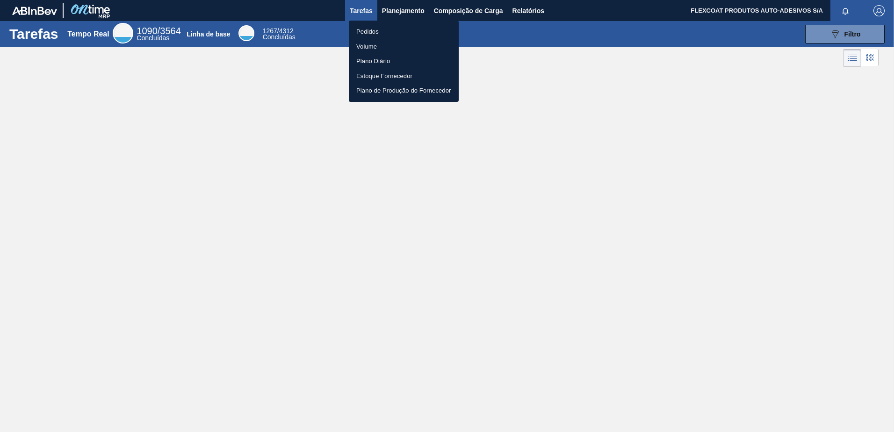 Image resolution: width=894 pixels, height=432 pixels. I want to click on li: Plano Diário, so click(403, 61).